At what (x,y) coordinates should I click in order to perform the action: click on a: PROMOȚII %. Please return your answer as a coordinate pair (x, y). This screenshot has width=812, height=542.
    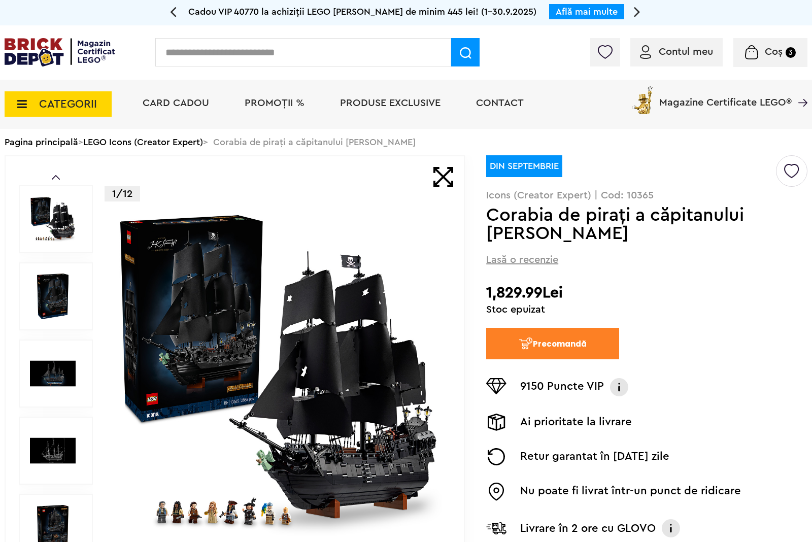
    Looking at the image, I should click on (274, 103).